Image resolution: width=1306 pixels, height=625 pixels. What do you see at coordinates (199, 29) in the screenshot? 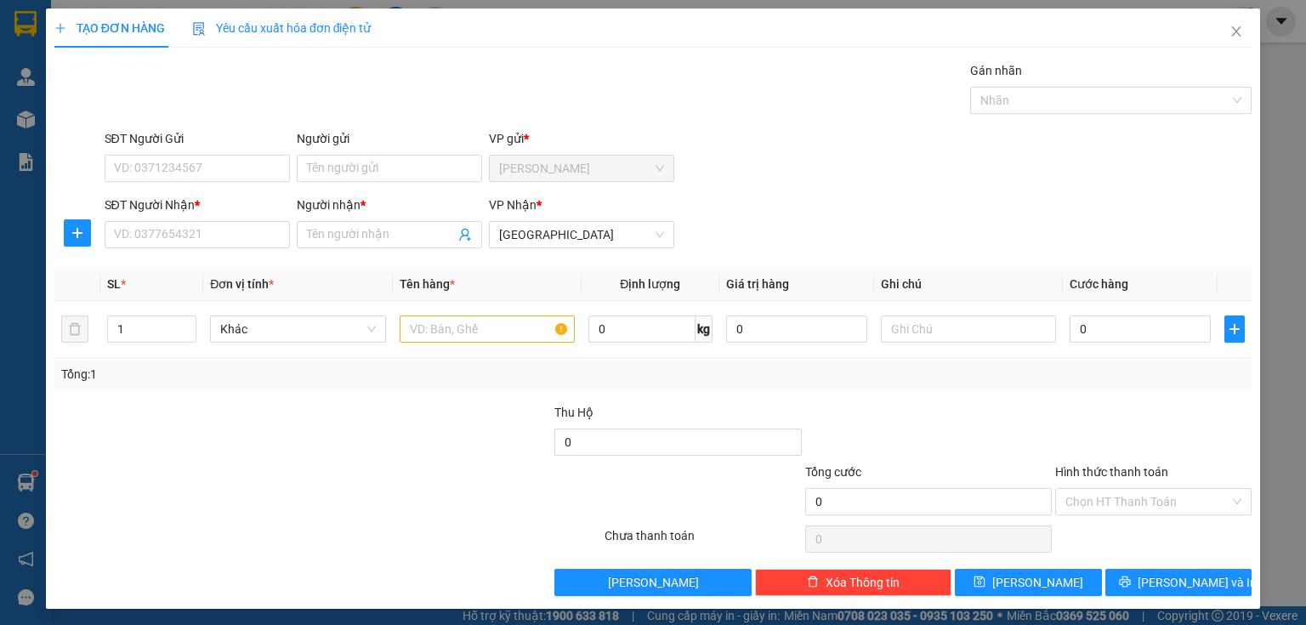
I see `img: icon` at bounding box center [199, 29].